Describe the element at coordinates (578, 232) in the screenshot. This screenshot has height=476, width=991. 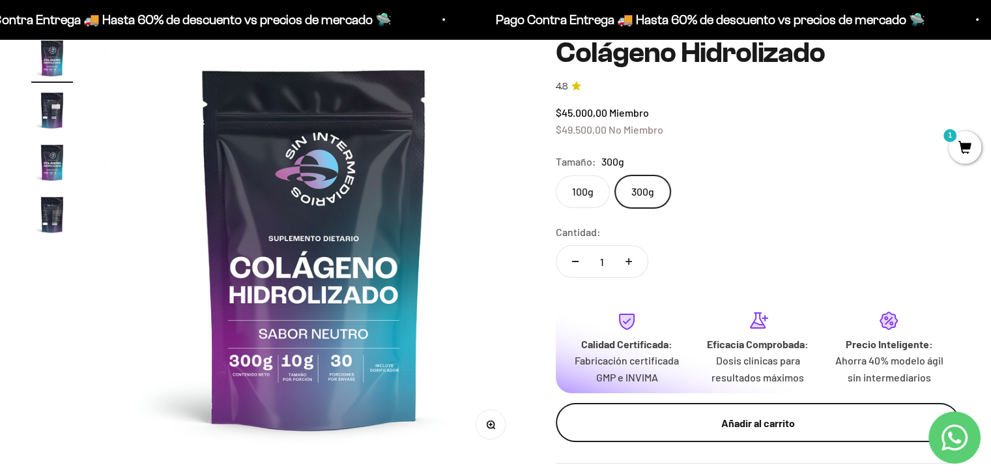
I see `label: Cantidad:` at that location.